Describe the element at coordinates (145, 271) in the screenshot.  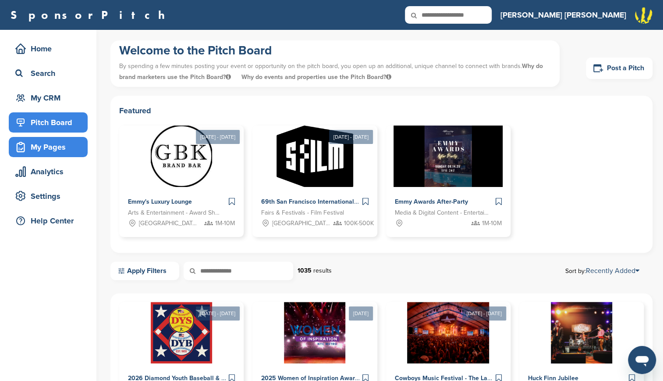
I see `a: Apply Filters` at that location.